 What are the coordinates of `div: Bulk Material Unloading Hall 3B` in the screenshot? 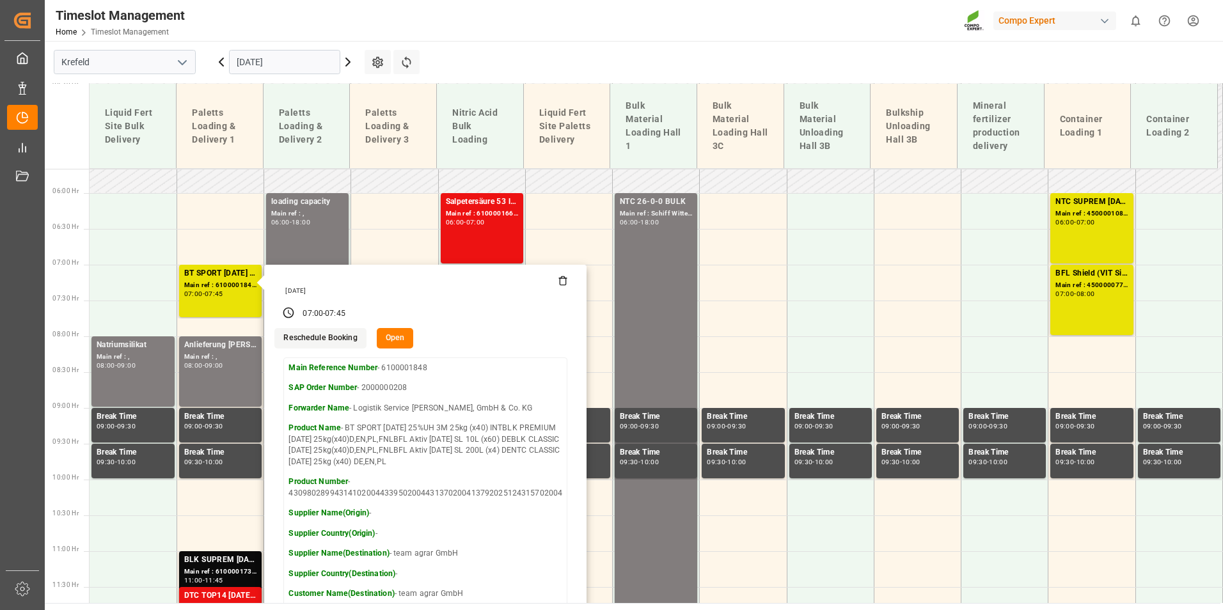 It's located at (827, 126).